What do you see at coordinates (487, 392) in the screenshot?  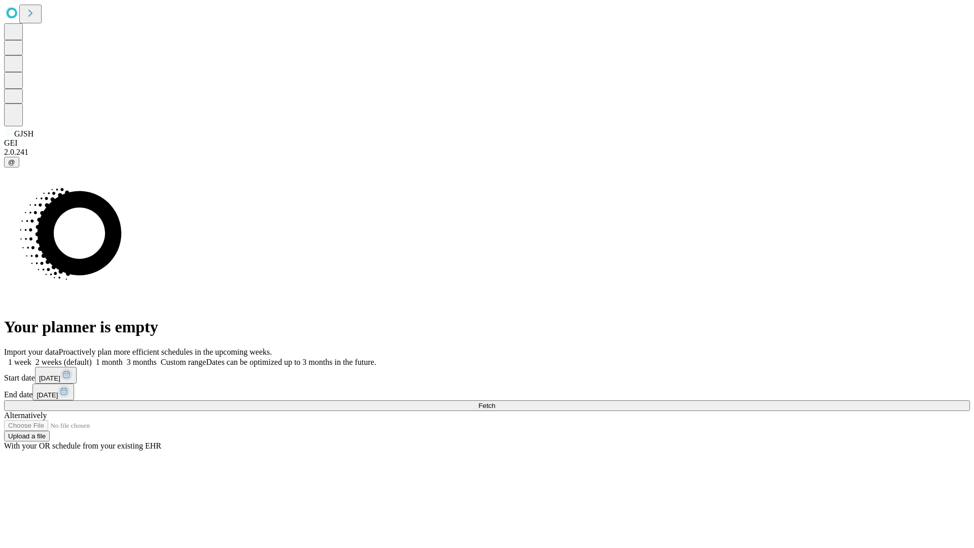 I see `div: End date` at bounding box center [487, 392].